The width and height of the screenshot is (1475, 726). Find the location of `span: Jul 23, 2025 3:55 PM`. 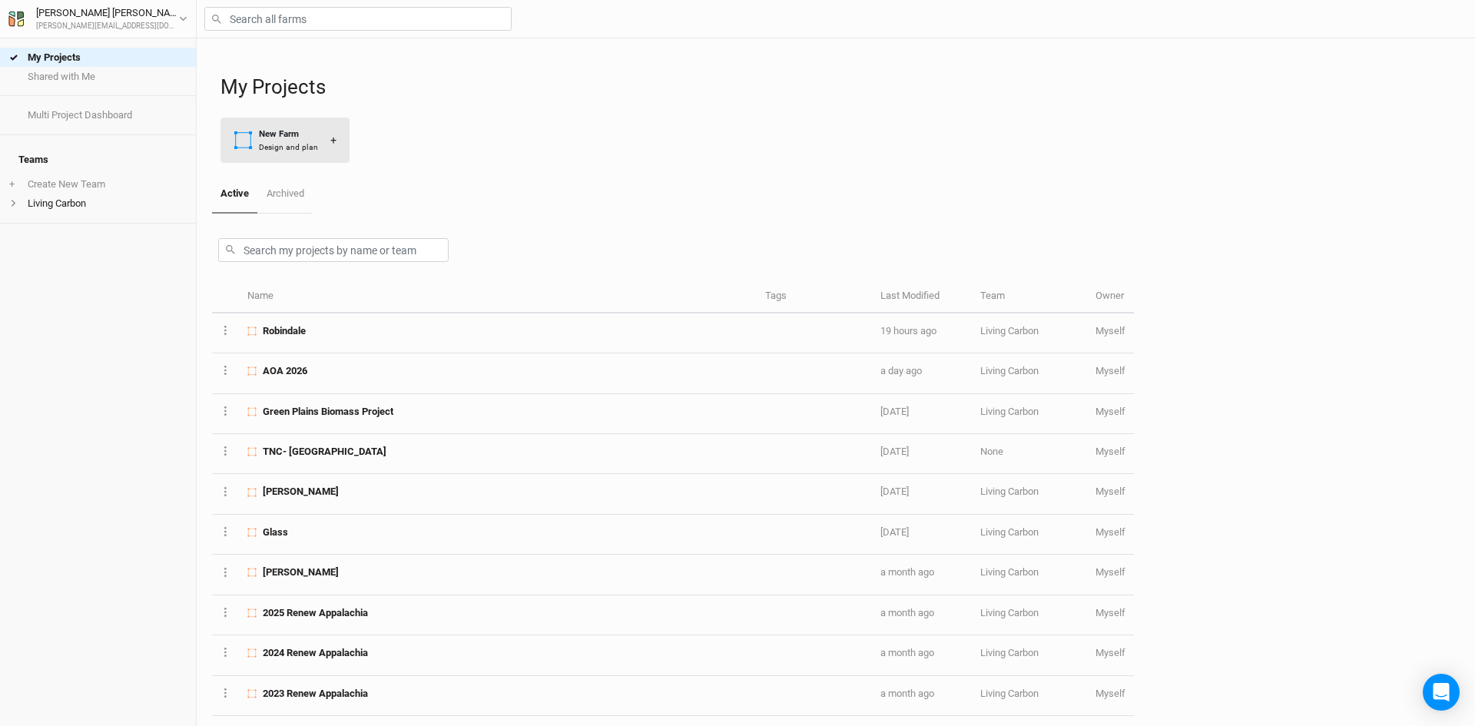

span: Jul 23, 2025 3:55 PM is located at coordinates (907, 571).